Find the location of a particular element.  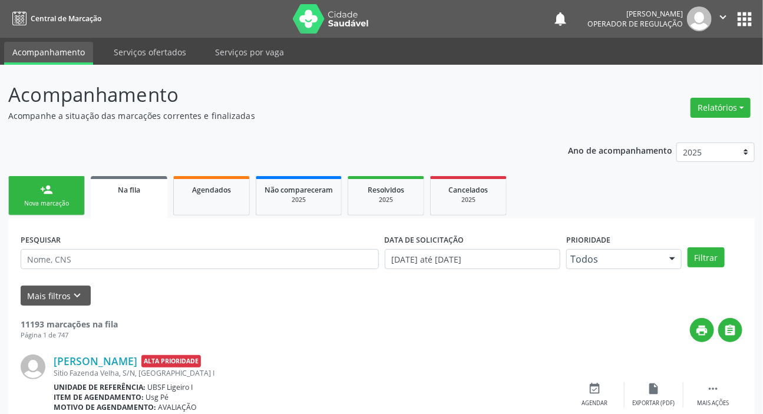

div: Nova marcação is located at coordinates (47, 203).